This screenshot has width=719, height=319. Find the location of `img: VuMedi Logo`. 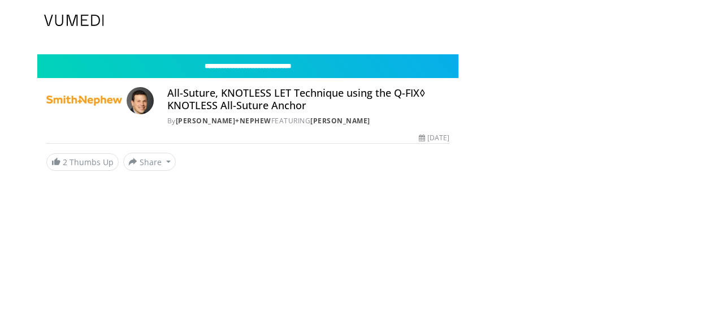

img: VuMedi Logo is located at coordinates (74, 20).